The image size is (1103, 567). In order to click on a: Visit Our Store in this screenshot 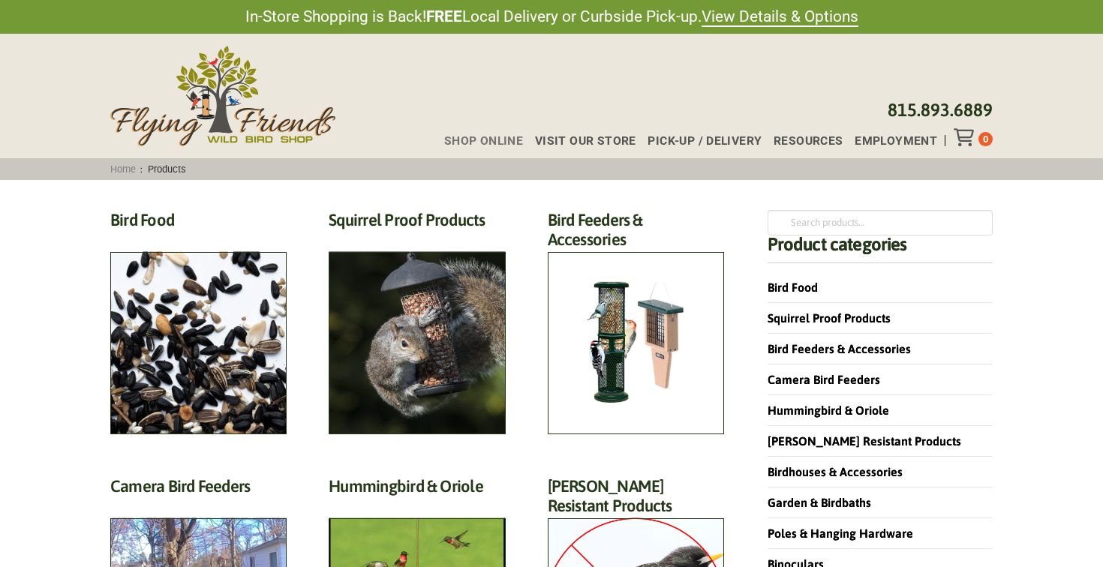, I will do `click(579, 141)`.